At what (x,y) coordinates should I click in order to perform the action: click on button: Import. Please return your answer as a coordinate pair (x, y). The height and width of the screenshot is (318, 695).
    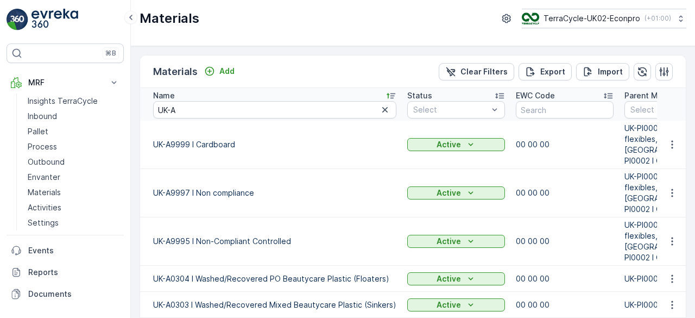
    Looking at the image, I should click on (603, 72).